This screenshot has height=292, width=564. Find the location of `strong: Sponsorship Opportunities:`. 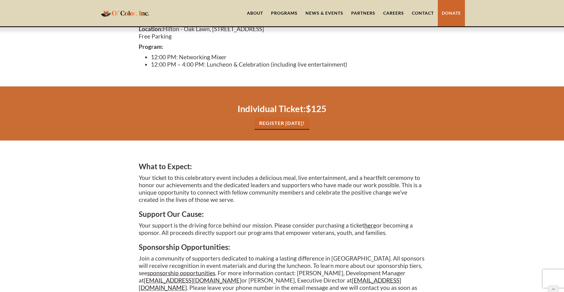

strong: Sponsorship Opportunities: is located at coordinates (184, 246).